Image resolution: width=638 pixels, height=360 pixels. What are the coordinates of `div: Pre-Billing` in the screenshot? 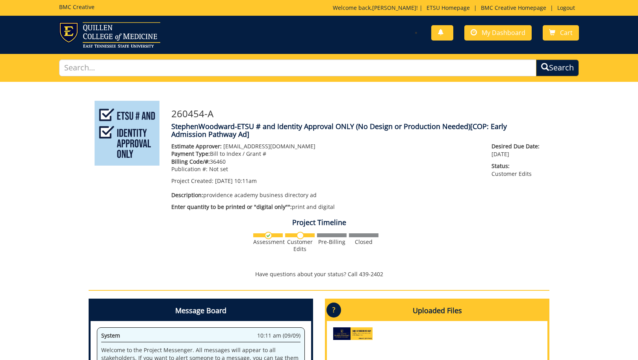 It's located at (331, 242).